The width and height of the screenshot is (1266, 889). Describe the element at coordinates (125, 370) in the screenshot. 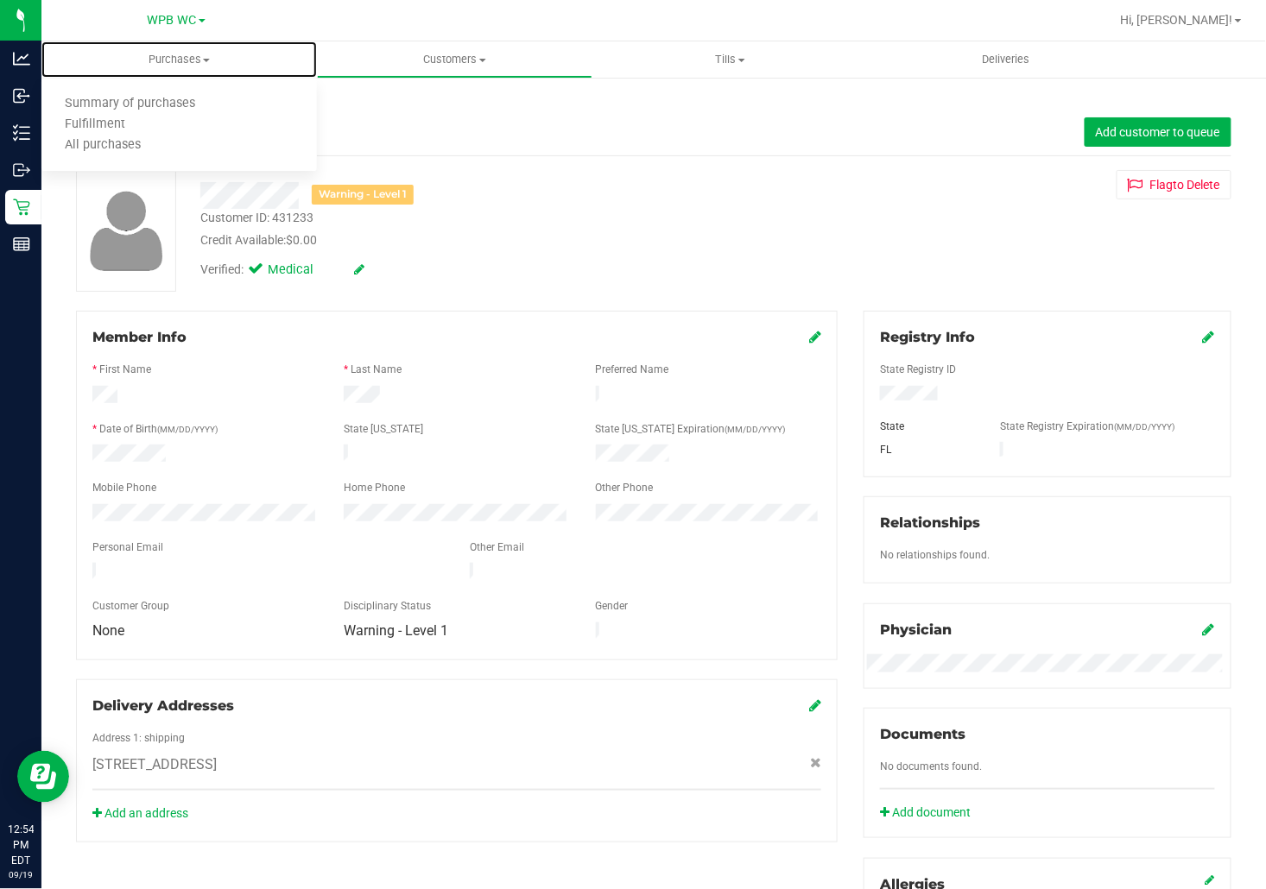

I see `label: First Name` at that location.